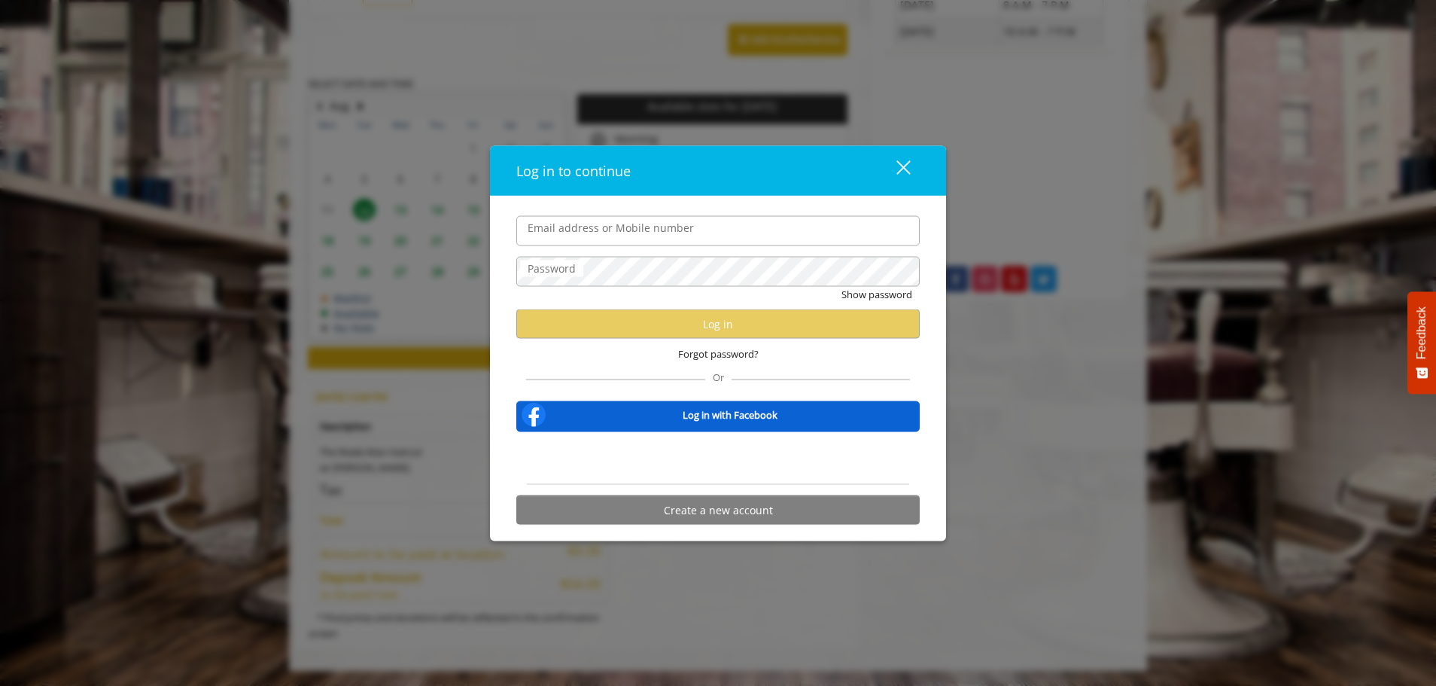  What do you see at coordinates (894, 170) in the screenshot?
I see `div: close dialog` at bounding box center [894, 170].